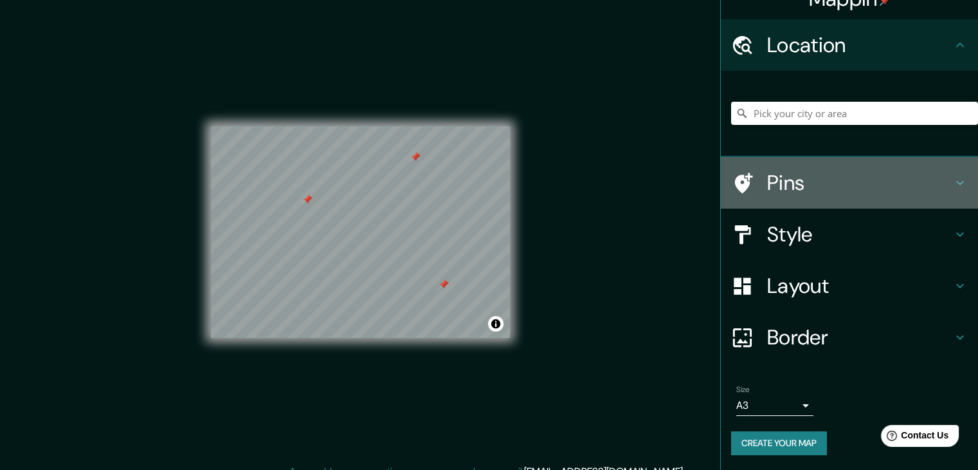  What do you see at coordinates (850, 234) in the screenshot?
I see `div: Style` at bounding box center [850, 234].